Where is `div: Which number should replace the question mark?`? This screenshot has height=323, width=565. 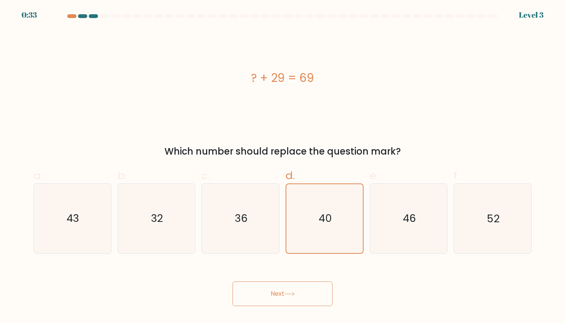
div: Which number should replace the question mark? is located at coordinates (283, 151).